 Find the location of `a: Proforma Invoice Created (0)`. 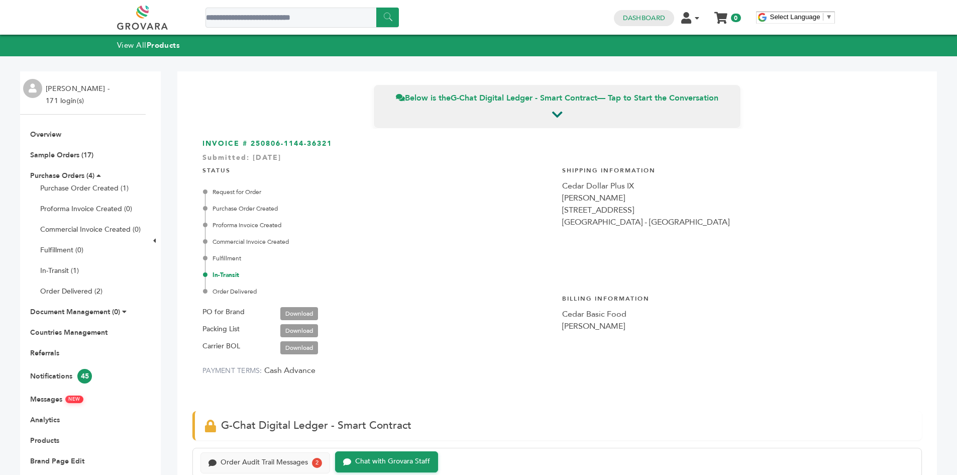

a: Proforma Invoice Created (0) is located at coordinates (86, 208).